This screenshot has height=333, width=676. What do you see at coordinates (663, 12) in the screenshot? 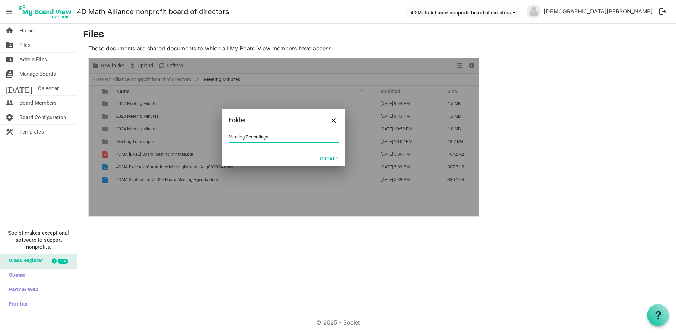
I see `button: logout` at bounding box center [663, 12].